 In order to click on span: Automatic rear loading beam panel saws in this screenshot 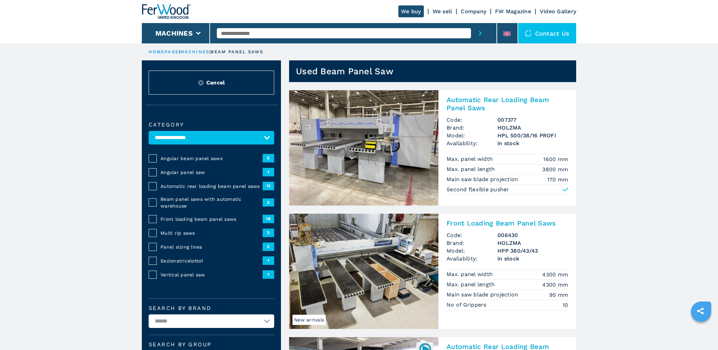, I will do `click(211, 186)`.